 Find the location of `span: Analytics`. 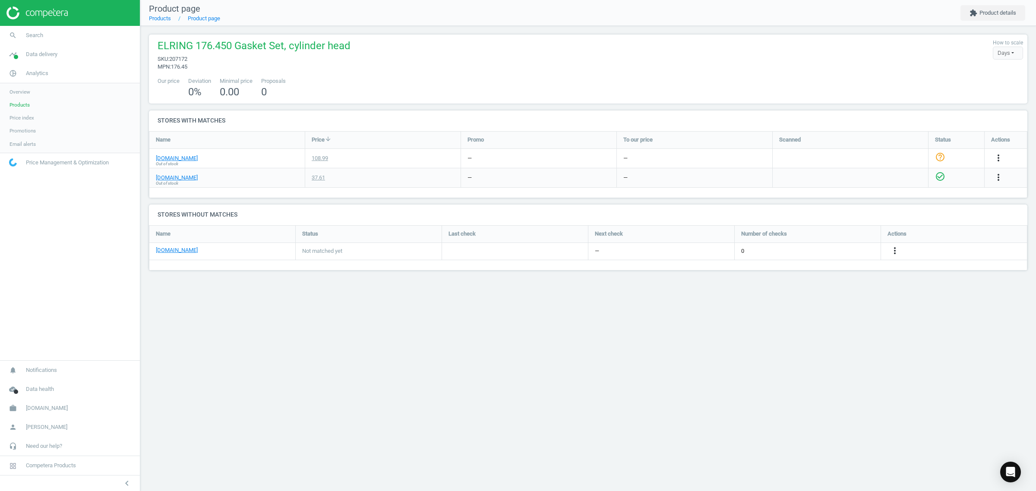

span: Analytics is located at coordinates (37, 73).